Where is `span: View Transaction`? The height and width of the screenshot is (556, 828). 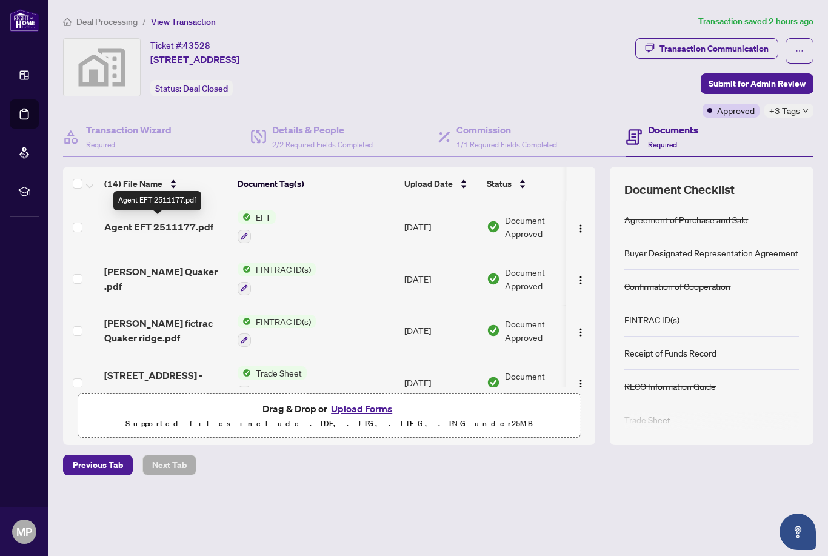
span: View Transaction is located at coordinates (183, 22).